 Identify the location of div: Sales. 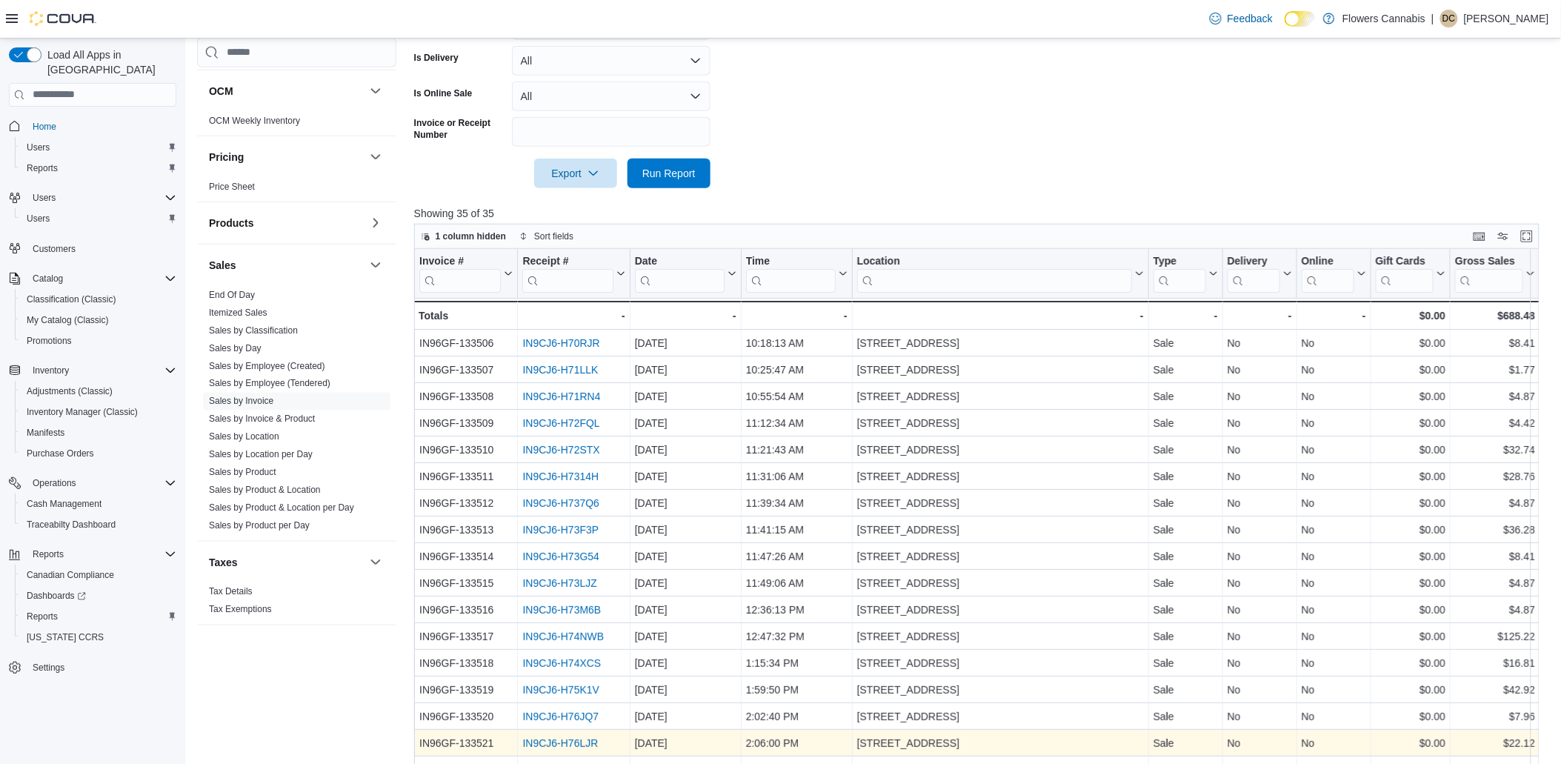
(296, 413).